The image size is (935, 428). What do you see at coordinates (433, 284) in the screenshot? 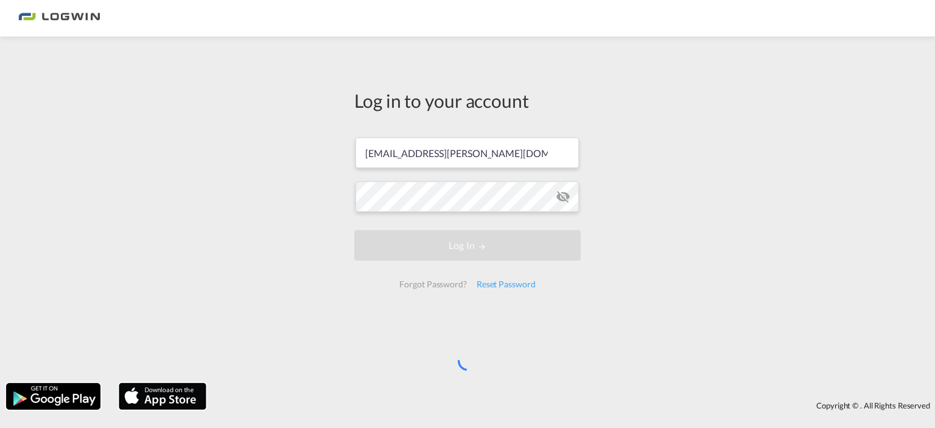
I see `div: Forgot Password?` at bounding box center [433, 284].